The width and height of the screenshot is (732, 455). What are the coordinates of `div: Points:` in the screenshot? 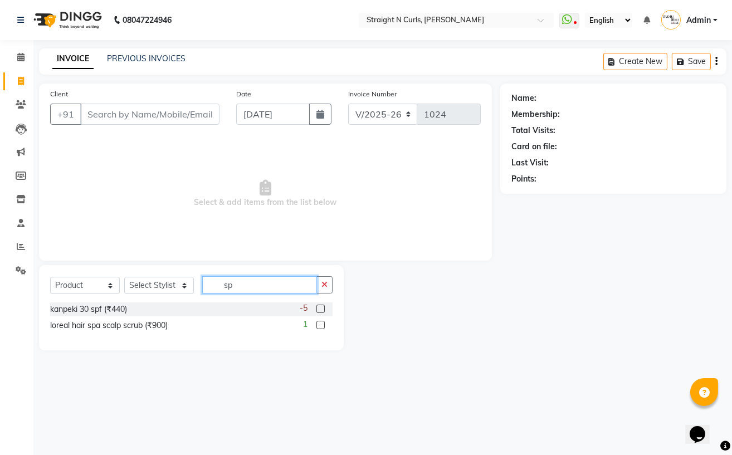 It's located at (524, 179).